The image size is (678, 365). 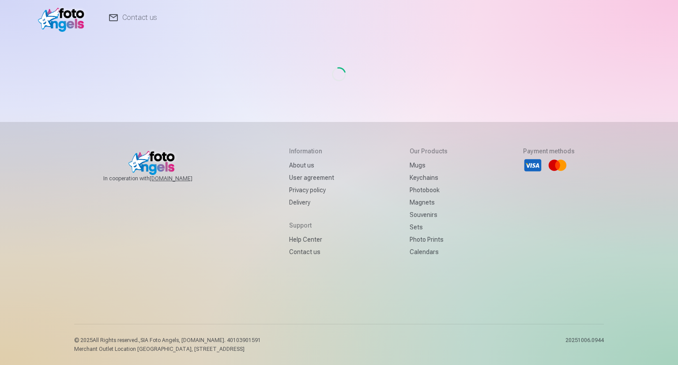 What do you see at coordinates (312, 190) in the screenshot?
I see `a: Privacy policy` at bounding box center [312, 190].